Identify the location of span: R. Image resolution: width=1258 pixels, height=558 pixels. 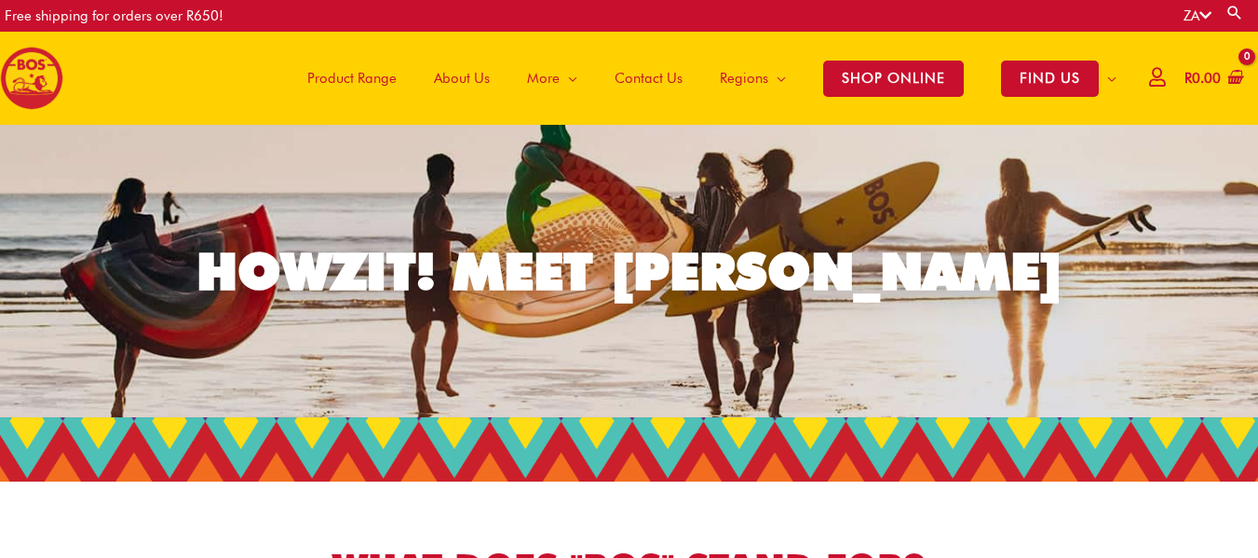
(1189, 78).